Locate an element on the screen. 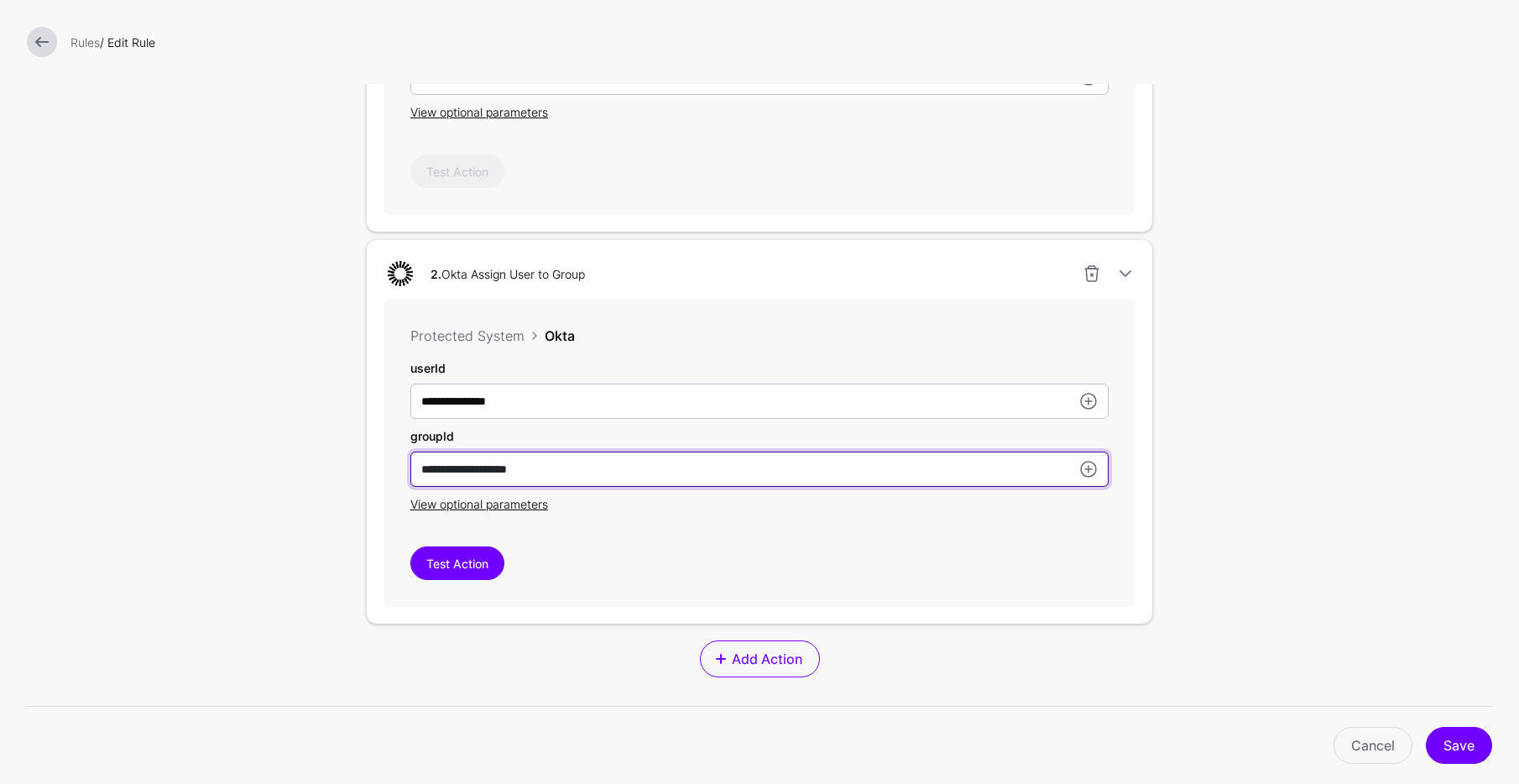 This screenshot has width=1519, height=784. div: / Edit Rule is located at coordinates (782, 42).